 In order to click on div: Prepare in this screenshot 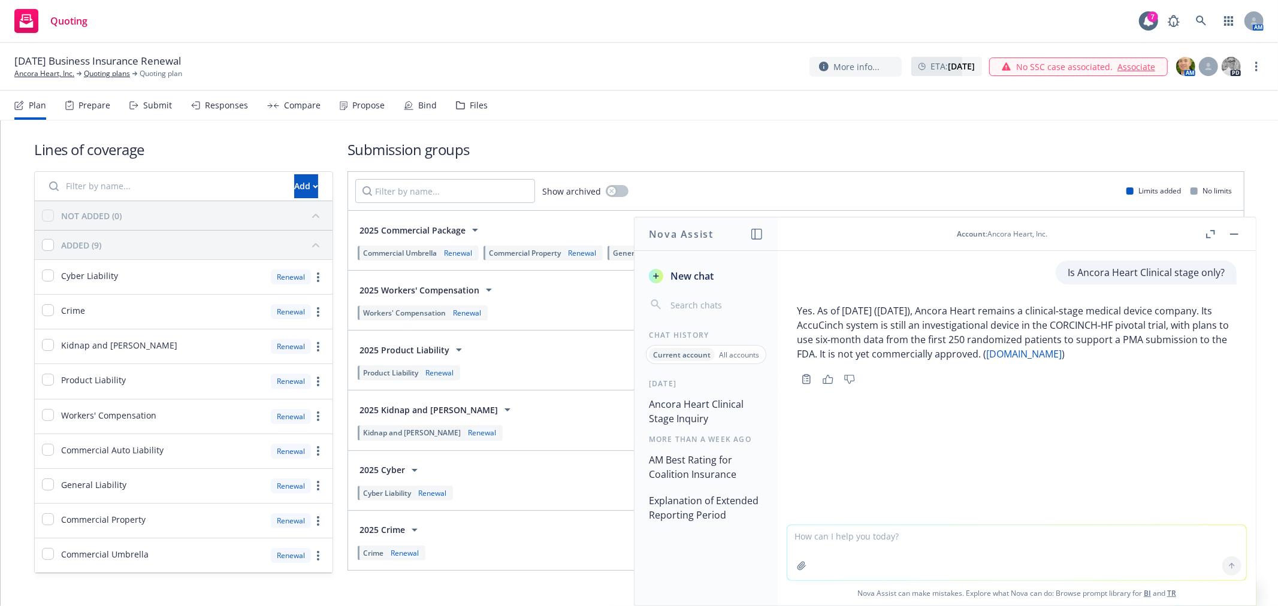, I will do `click(94, 105)`.